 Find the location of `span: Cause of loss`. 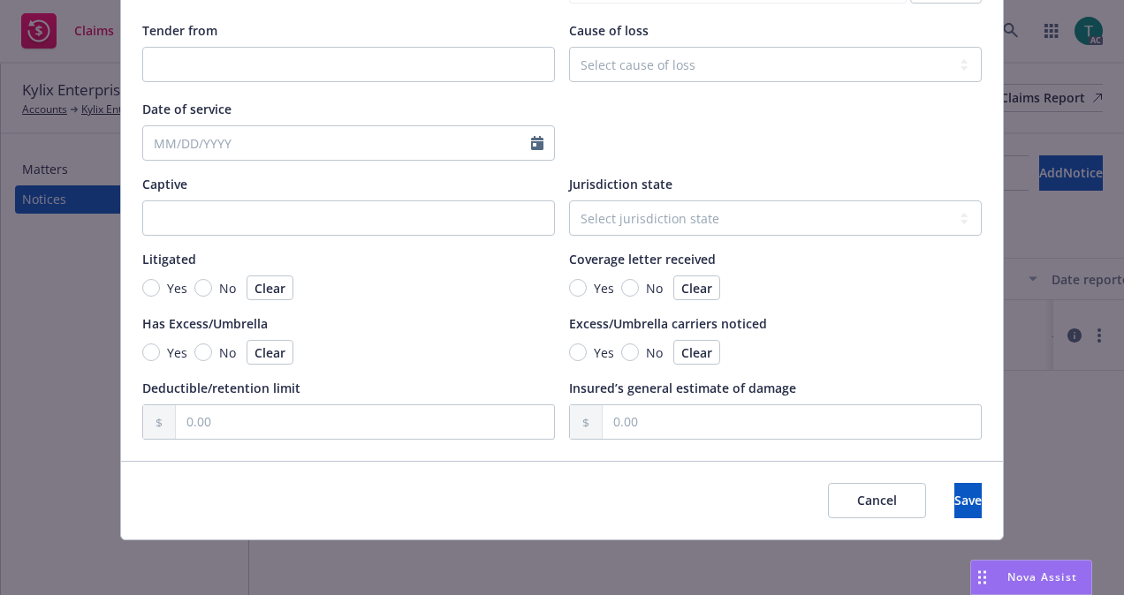

span: Cause of loss is located at coordinates (609, 30).